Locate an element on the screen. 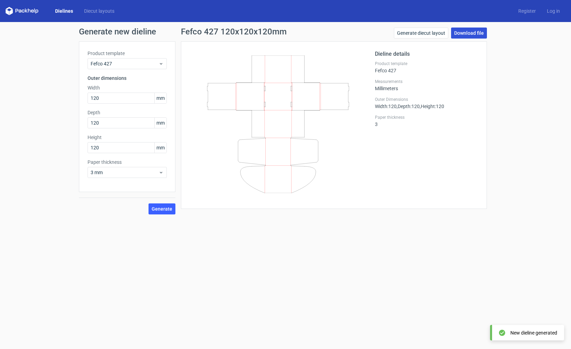 Image resolution: width=571 pixels, height=349 pixels. a: Log in is located at coordinates (553, 11).